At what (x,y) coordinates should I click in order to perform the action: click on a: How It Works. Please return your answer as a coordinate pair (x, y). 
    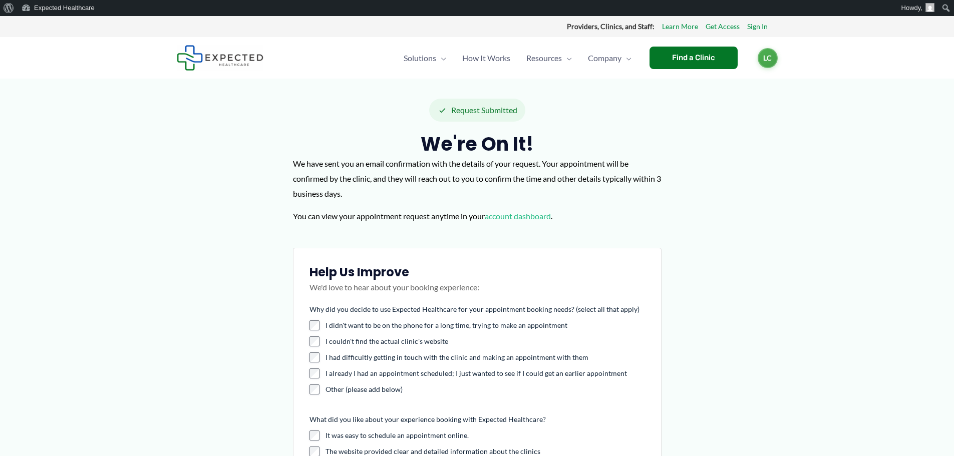
    Looking at the image, I should click on (486, 58).